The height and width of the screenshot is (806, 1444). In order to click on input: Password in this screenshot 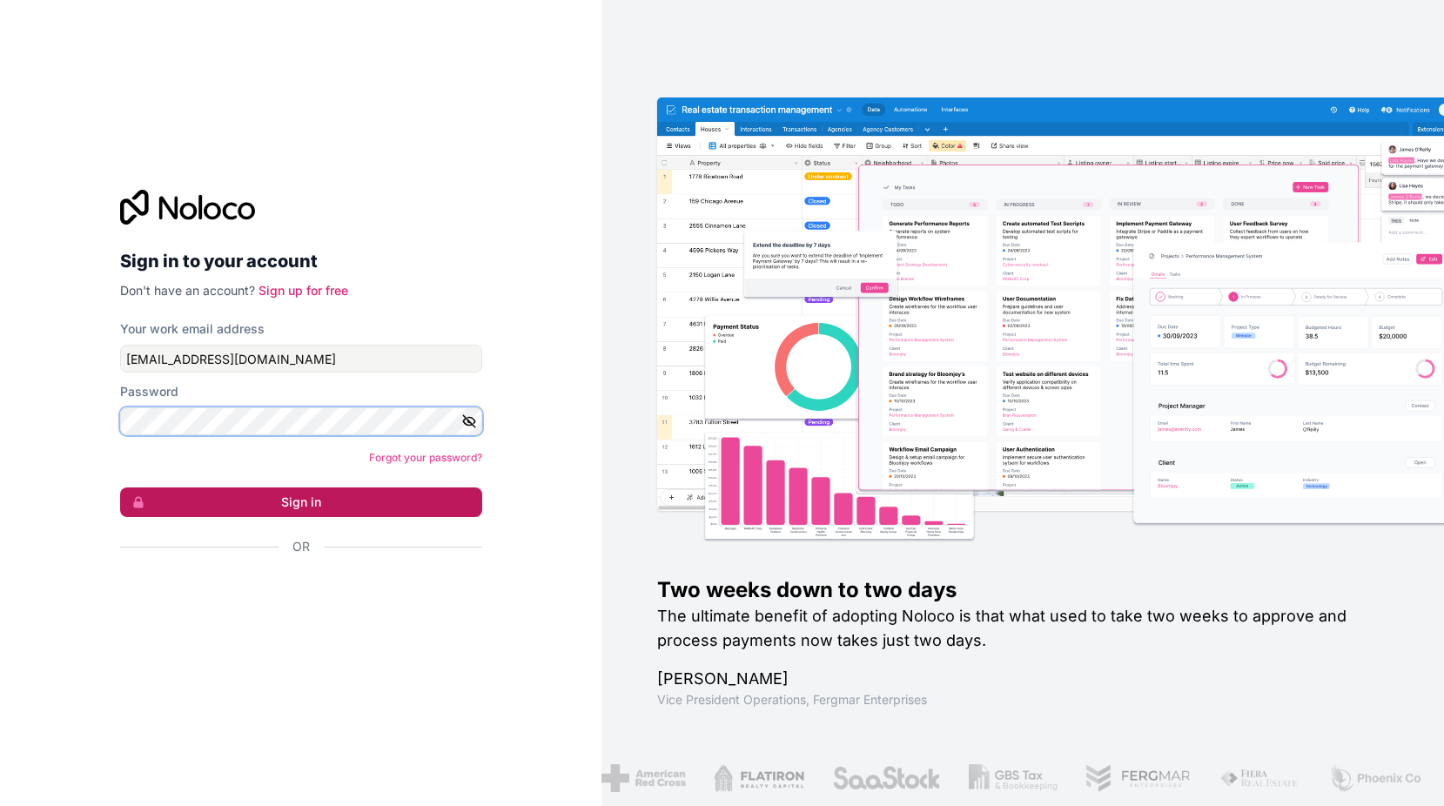, I will do `click(301, 421)`.